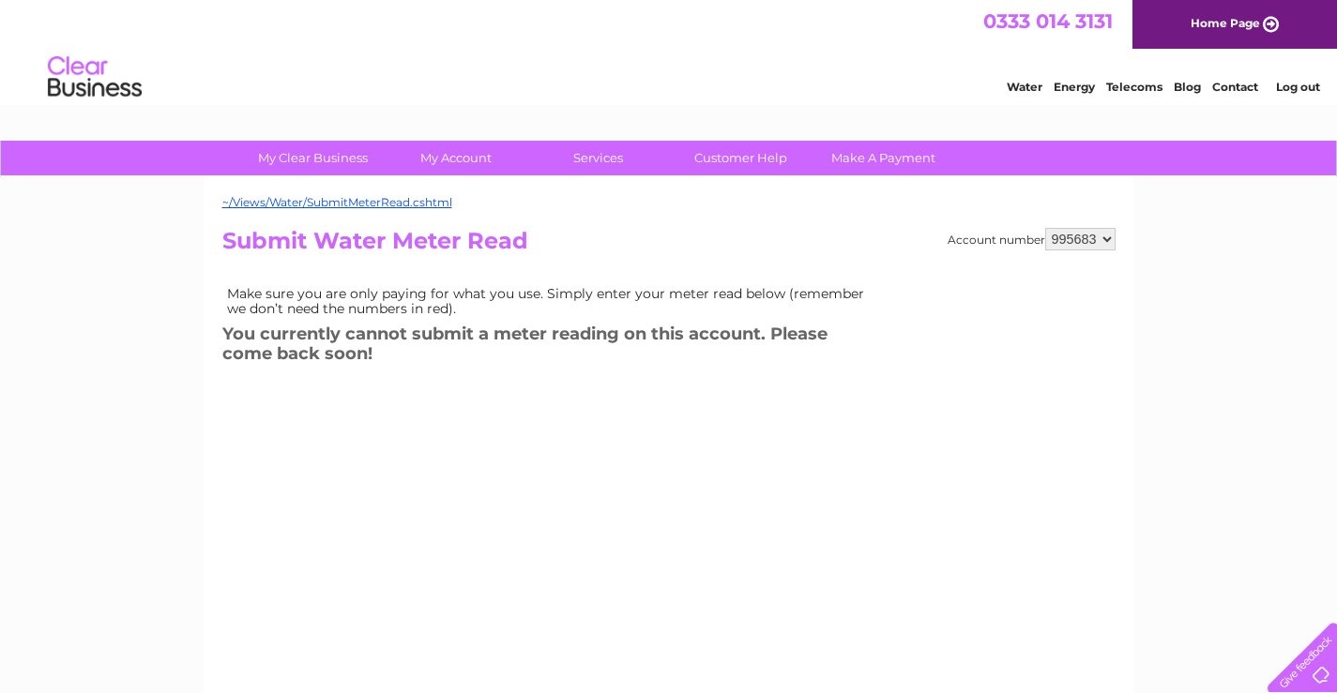 The height and width of the screenshot is (693, 1337). I want to click on a: Contact, so click(1235, 86).